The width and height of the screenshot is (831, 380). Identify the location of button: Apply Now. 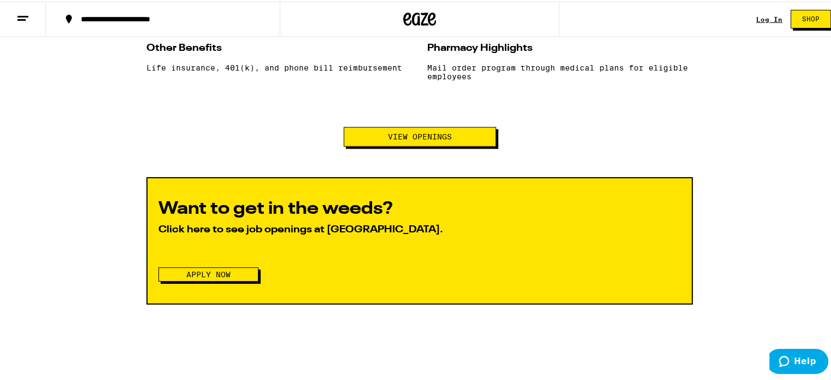
(208, 273).